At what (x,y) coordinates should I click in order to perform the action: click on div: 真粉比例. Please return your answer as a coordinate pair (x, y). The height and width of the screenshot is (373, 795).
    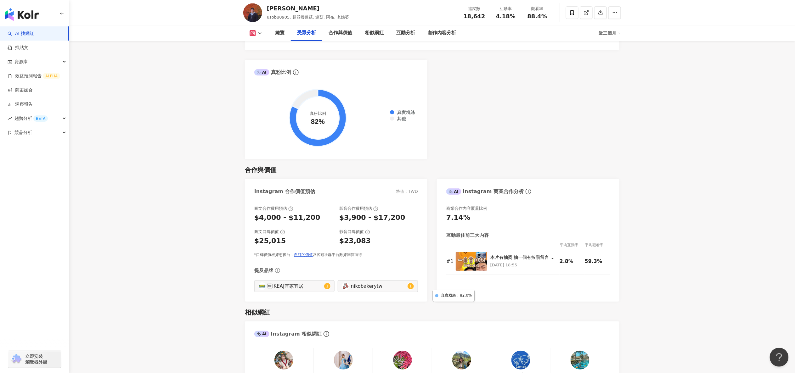
    Looking at the image, I should click on (272, 72).